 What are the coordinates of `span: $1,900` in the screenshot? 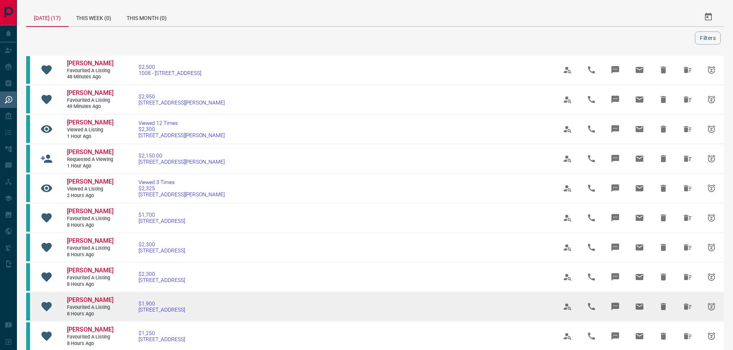 It's located at (162, 304).